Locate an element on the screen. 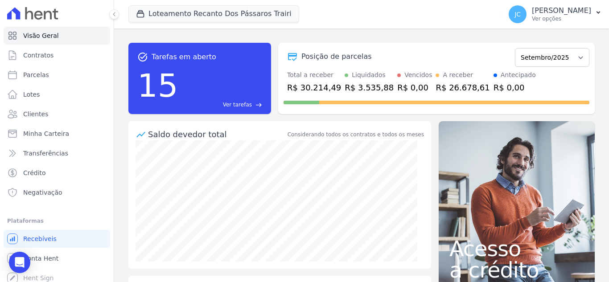 The height and width of the screenshot is (282, 609). a: Clientes is located at coordinates (57, 114).